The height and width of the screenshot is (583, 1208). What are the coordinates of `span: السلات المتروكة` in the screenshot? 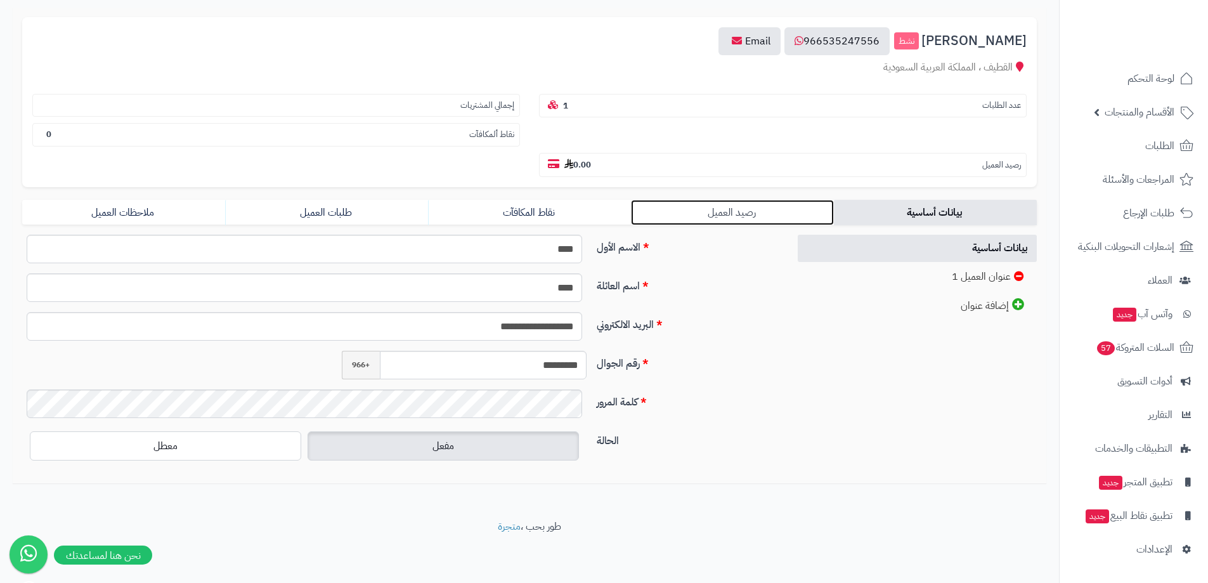 It's located at (1135, 348).